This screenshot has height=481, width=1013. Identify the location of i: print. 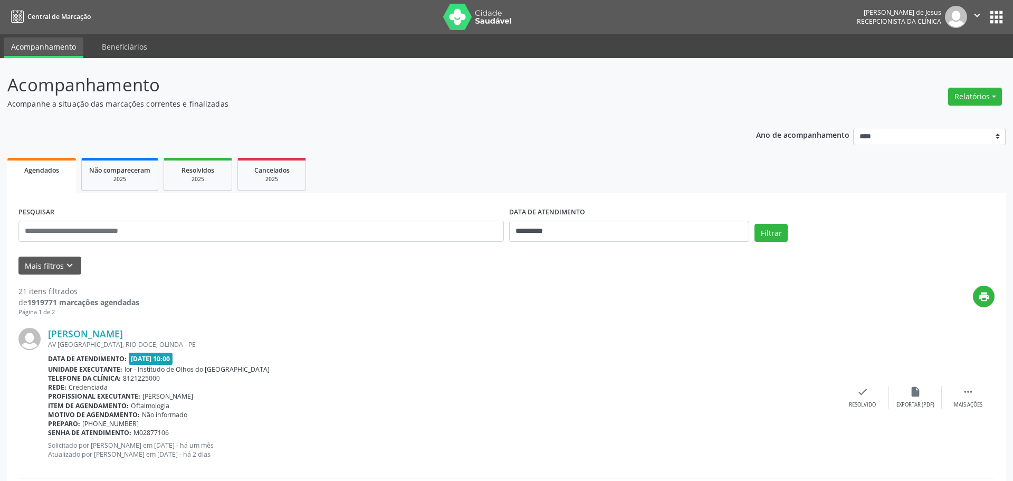
(984, 297).